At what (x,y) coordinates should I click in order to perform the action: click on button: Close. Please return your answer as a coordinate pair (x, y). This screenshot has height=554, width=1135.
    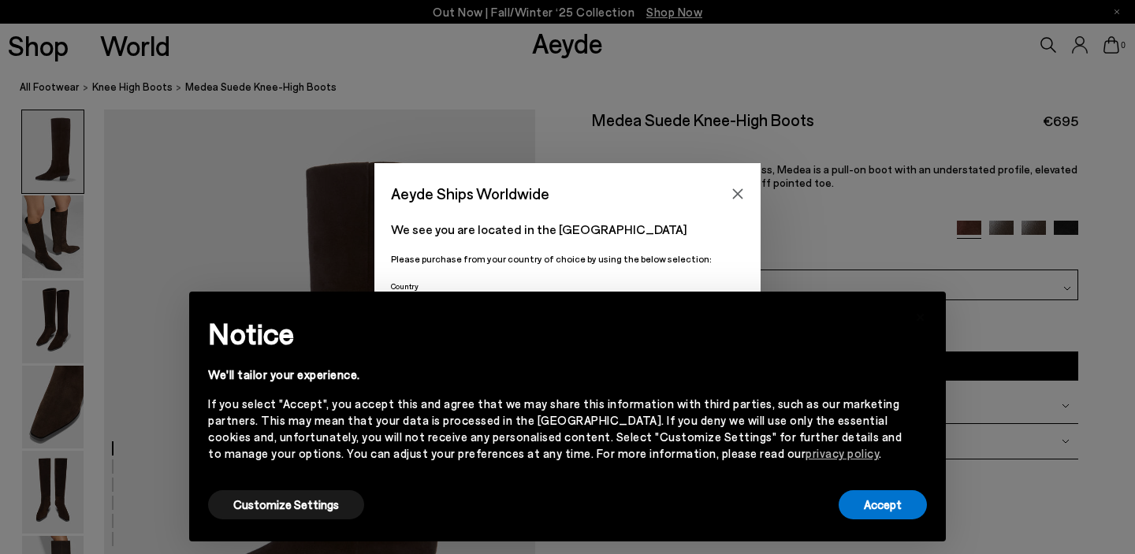
    Looking at the image, I should click on (738, 194).